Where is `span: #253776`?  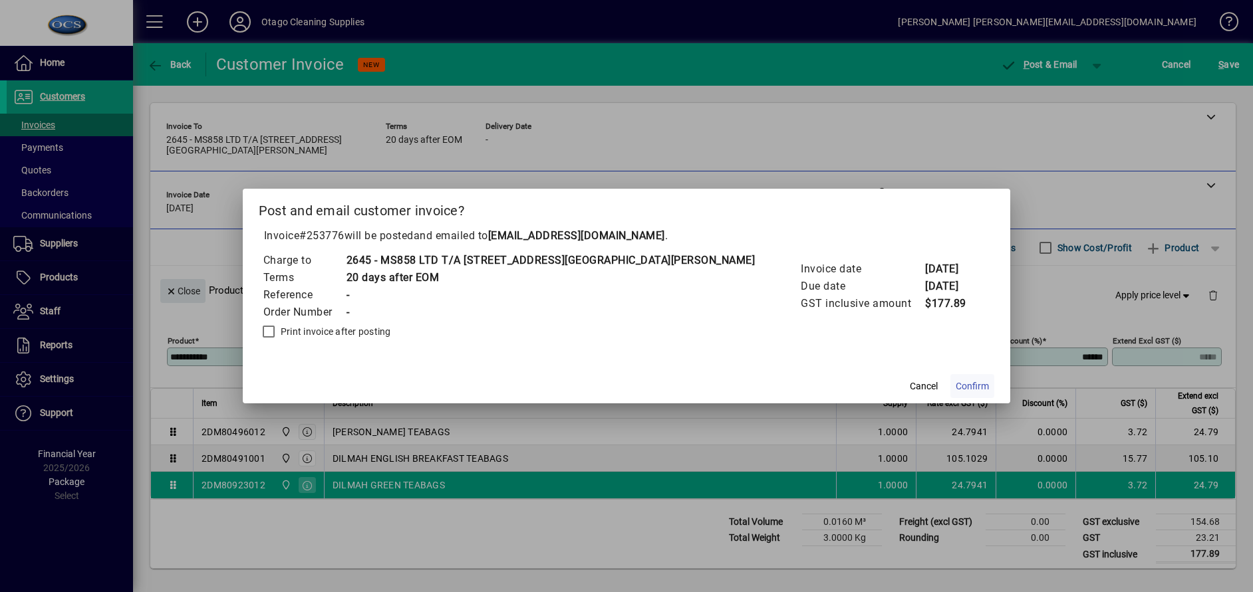 span: #253776 is located at coordinates (322, 235).